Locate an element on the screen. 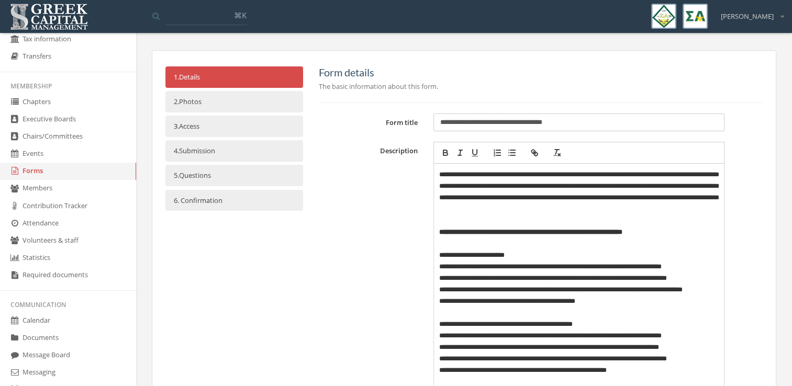  a: 6. Confirmation is located at coordinates (234, 200).